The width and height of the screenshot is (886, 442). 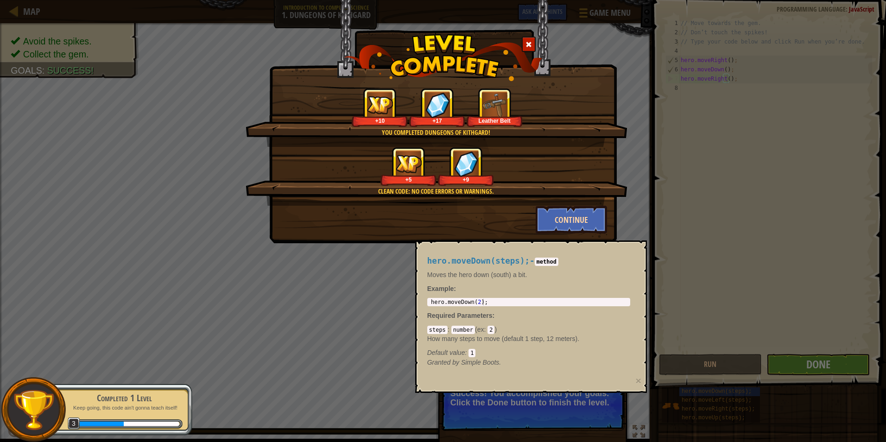 What do you see at coordinates (472, 353) in the screenshot?
I see `code: 1` at bounding box center [472, 353].